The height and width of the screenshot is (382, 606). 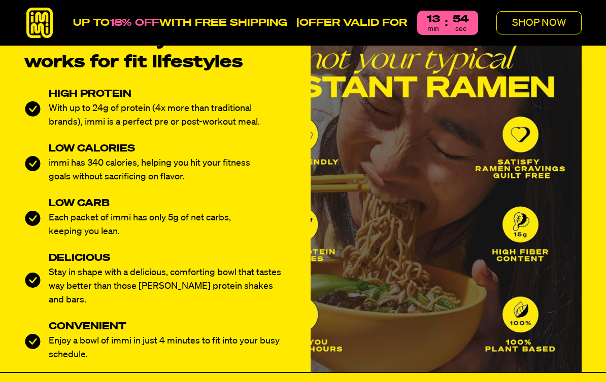 What do you see at coordinates (40, 23) in the screenshot?
I see `img: immi-logo.svg` at bounding box center [40, 23].